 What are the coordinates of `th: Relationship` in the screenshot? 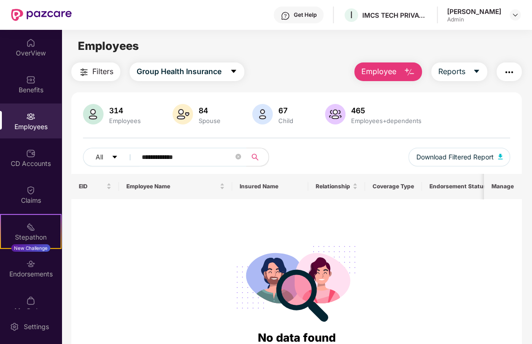 It's located at (336, 186).